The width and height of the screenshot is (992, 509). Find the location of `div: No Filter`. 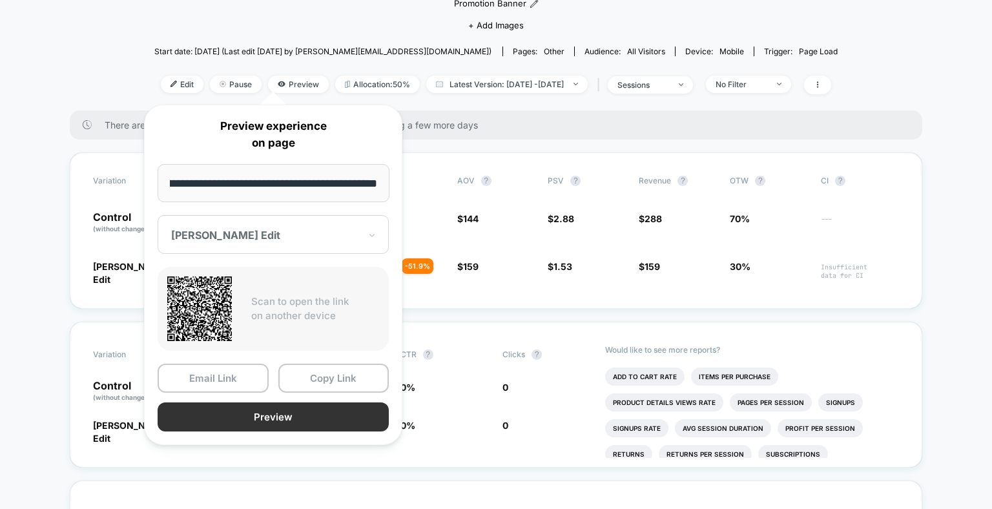

div: No Filter is located at coordinates (742, 84).